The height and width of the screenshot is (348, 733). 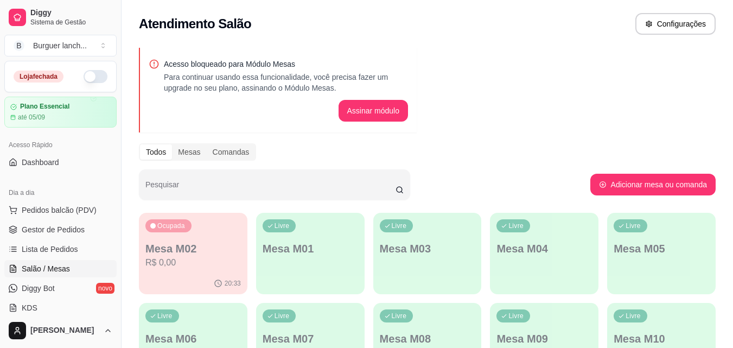 What do you see at coordinates (270, 189) in the screenshot?
I see `input: Pesquisar` at bounding box center [270, 189].